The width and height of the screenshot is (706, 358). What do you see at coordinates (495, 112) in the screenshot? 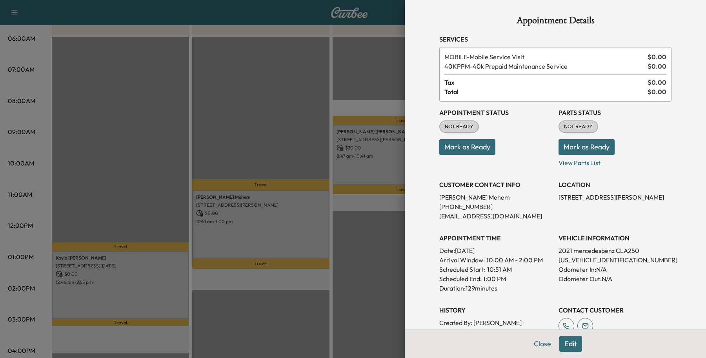
I see `h3: Appointment Status` at bounding box center [495, 112].